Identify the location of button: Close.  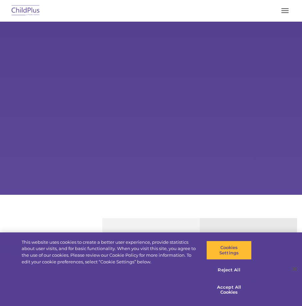
(294, 269).